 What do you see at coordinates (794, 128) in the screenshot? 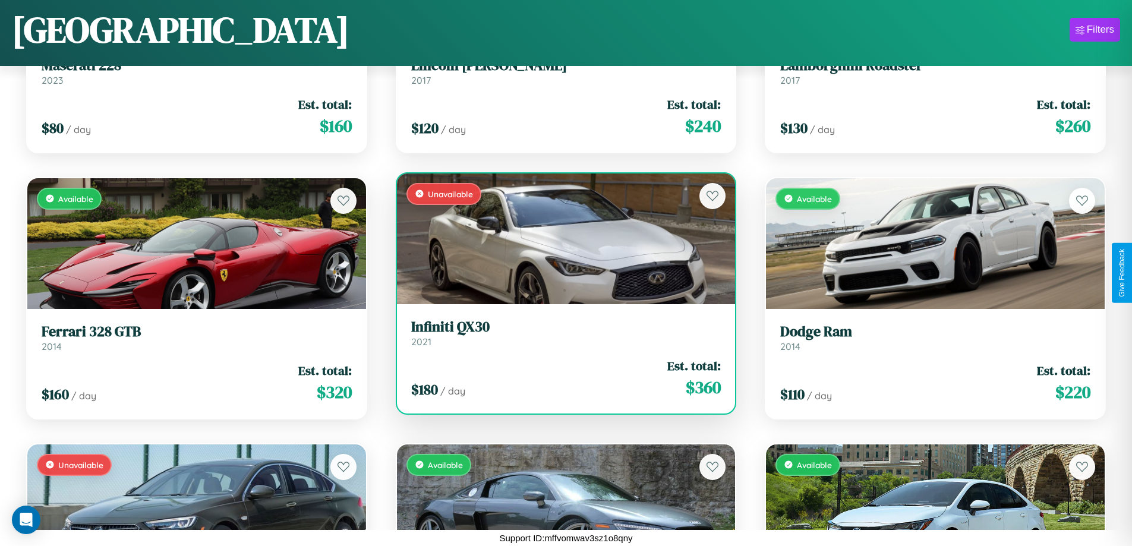
I see `span: $ 130` at bounding box center [794, 128].